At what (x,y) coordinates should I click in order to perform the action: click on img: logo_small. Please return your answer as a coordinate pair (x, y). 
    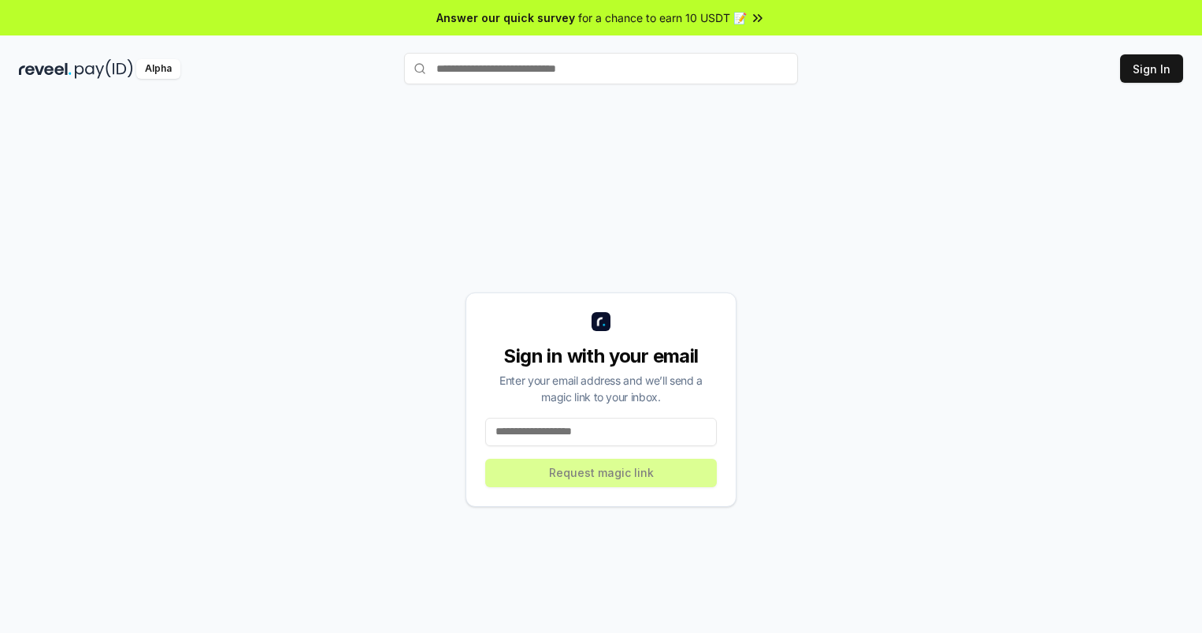
    Looking at the image, I should click on (601, 321).